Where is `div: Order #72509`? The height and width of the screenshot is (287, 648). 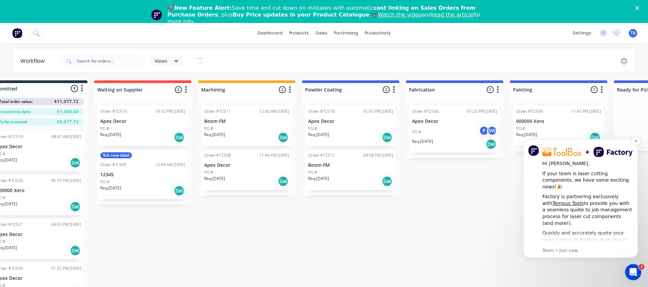 div: Order #72509 is located at coordinates (529, 111).